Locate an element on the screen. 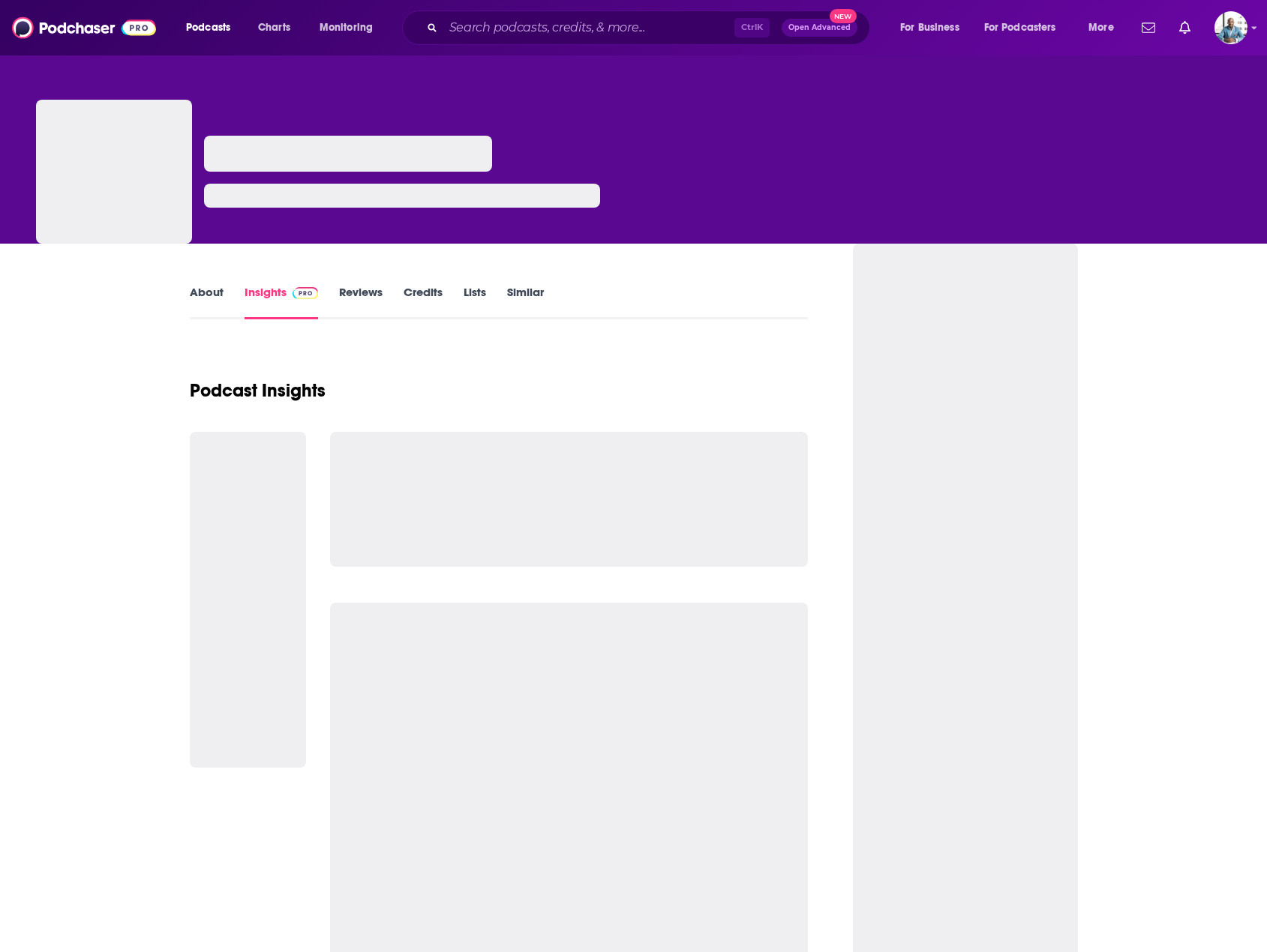 This screenshot has height=952, width=1267. a: About is located at coordinates (206, 302).